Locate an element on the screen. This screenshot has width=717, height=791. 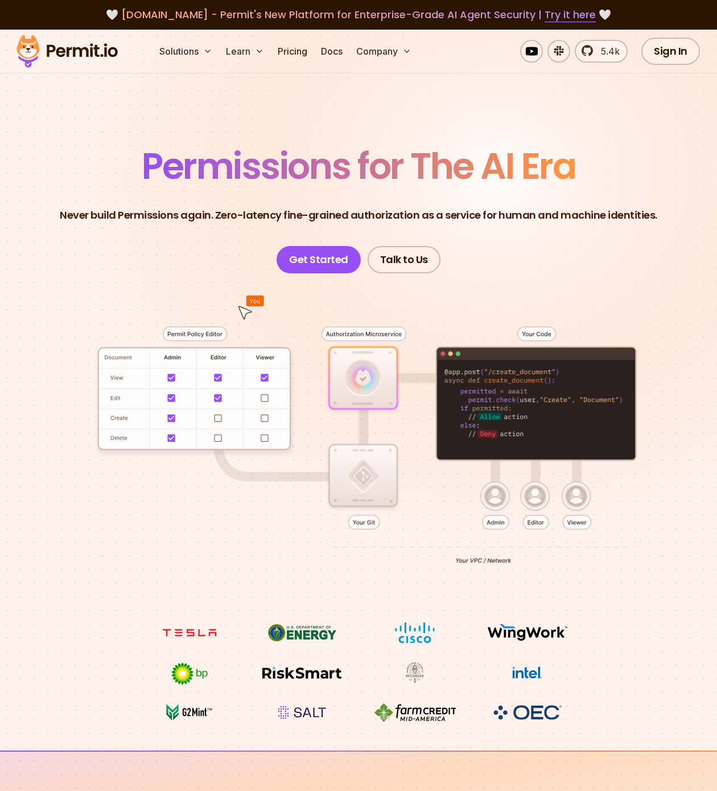
img: Wingwork is located at coordinates (528, 633).